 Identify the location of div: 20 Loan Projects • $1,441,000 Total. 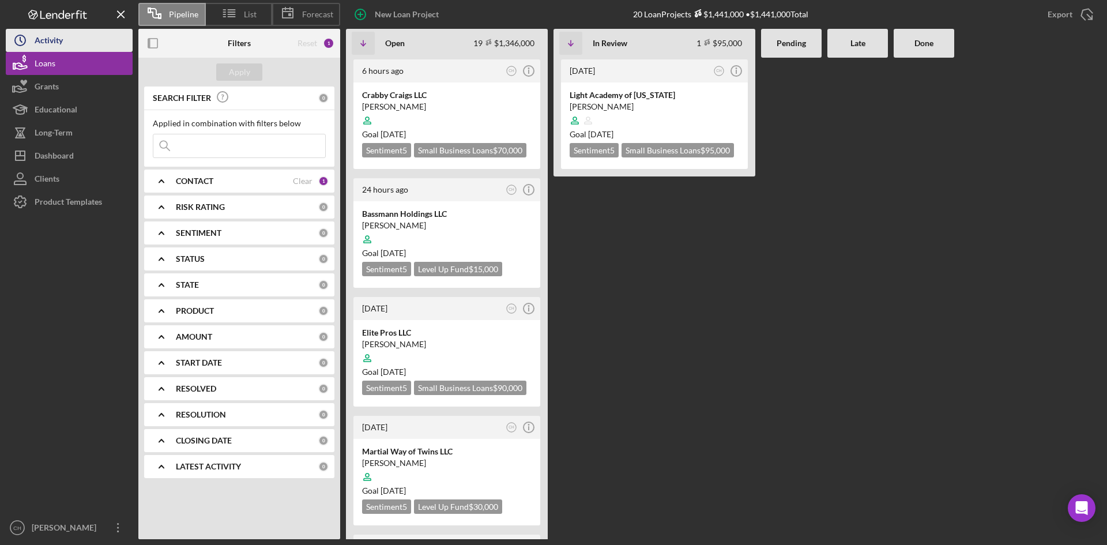
(721, 14).